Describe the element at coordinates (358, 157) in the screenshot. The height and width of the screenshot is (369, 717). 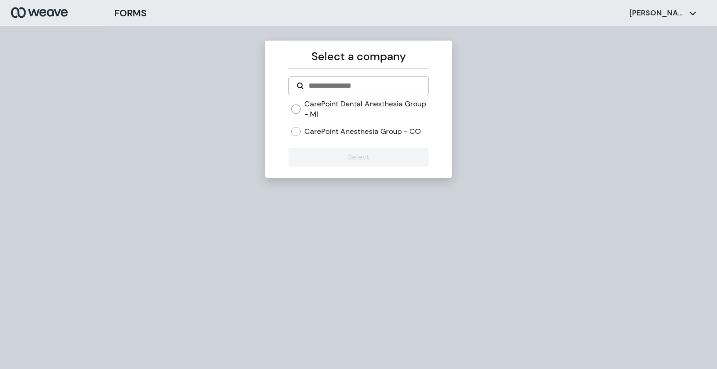
I see `button: Select` at that location.